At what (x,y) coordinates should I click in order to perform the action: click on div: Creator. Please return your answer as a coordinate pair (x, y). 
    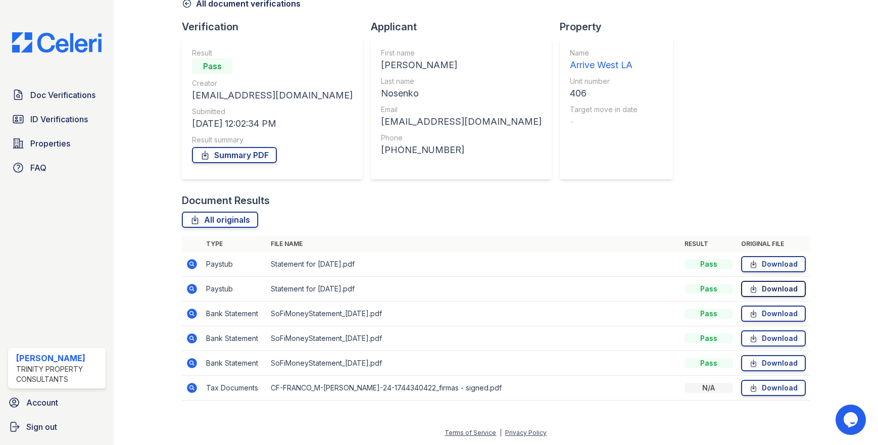
    Looking at the image, I should click on (272, 83).